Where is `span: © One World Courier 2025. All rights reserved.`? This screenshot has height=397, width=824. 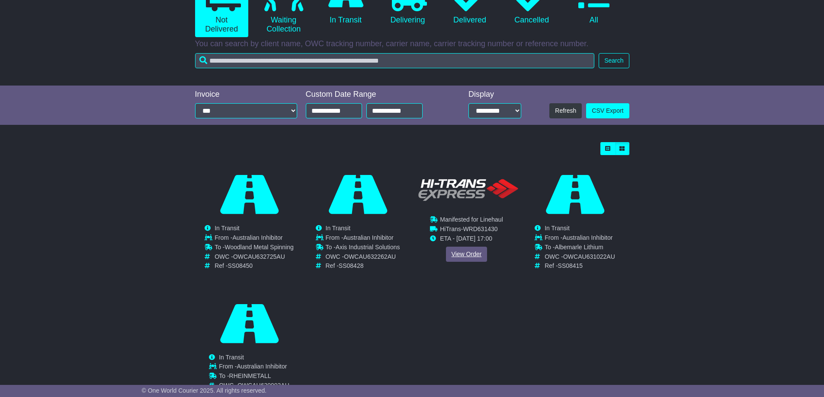
span: © One World Courier 2025. All rights reserved. is located at coordinates (204, 391).